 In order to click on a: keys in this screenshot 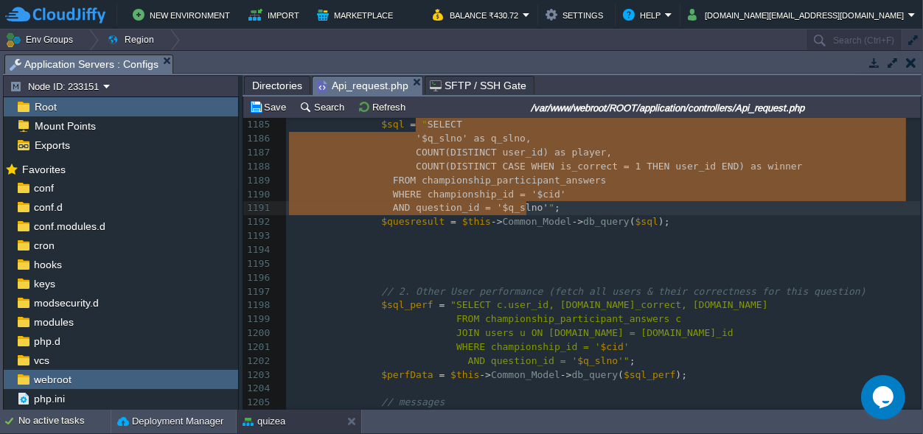, I will do `click(44, 284)`.